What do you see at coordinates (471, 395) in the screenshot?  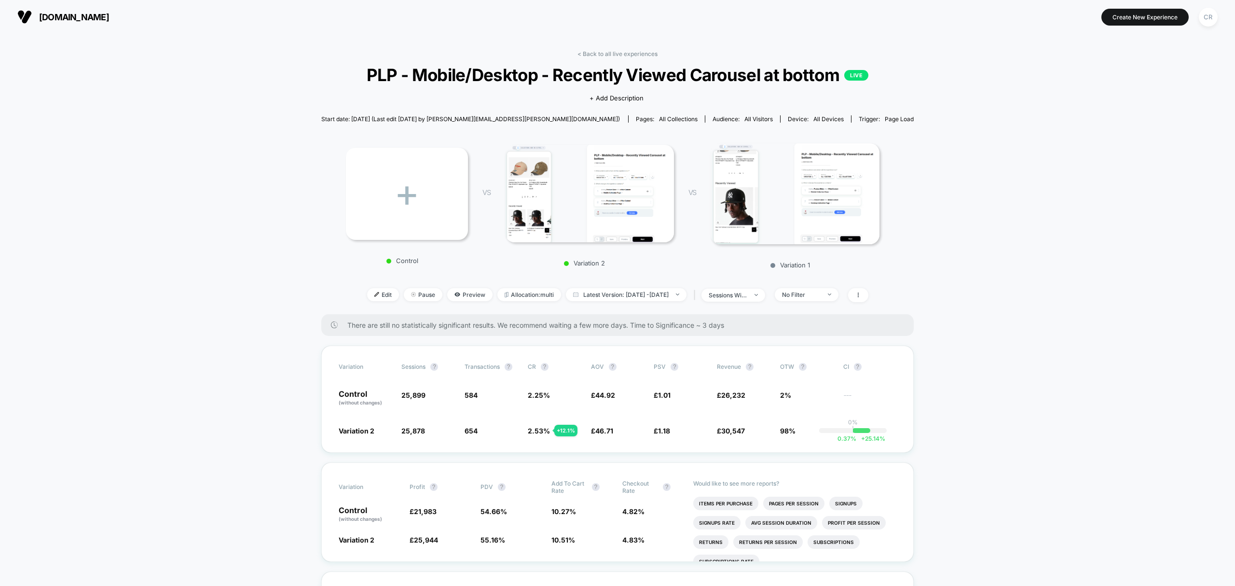 I see `span: 584` at bounding box center [471, 395].